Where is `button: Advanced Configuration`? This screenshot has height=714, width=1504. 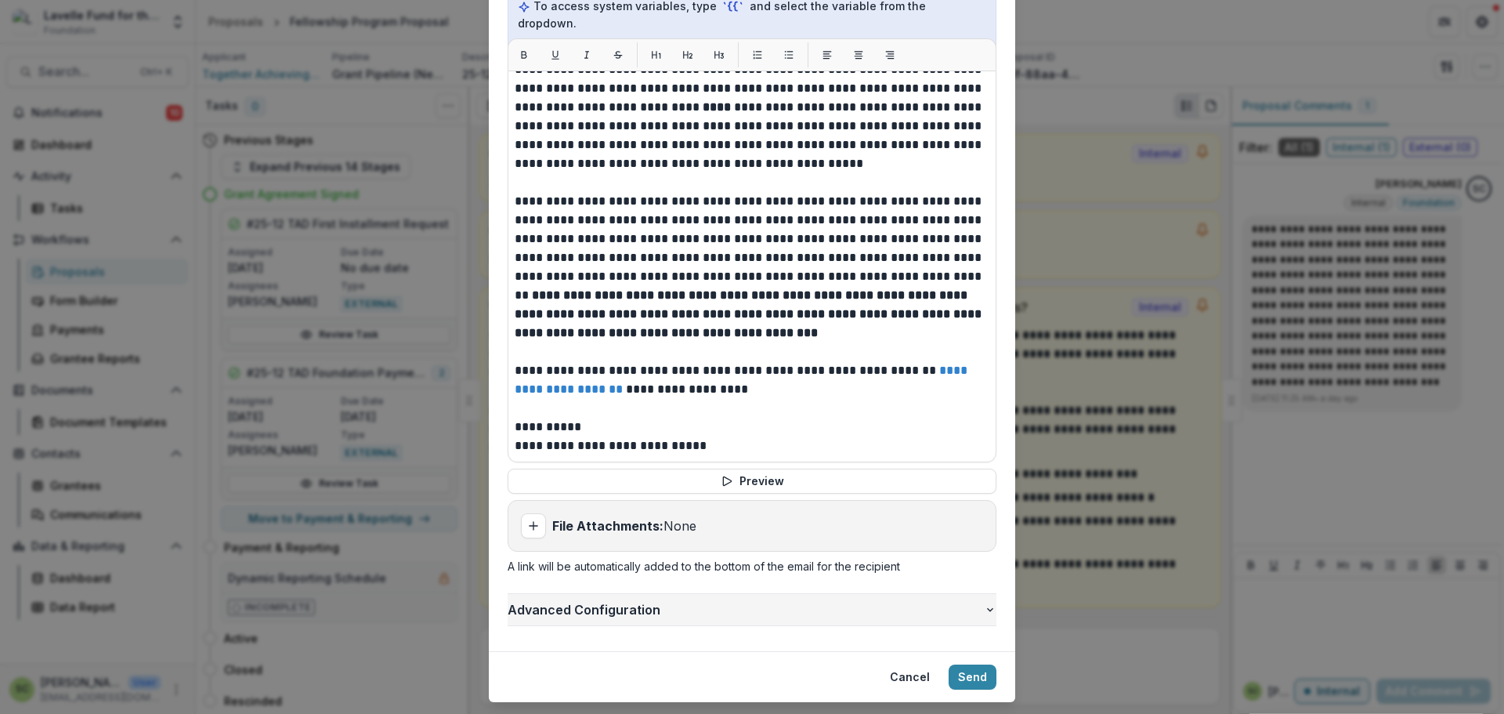
button: Advanced Configuration is located at coordinates (752, 609).